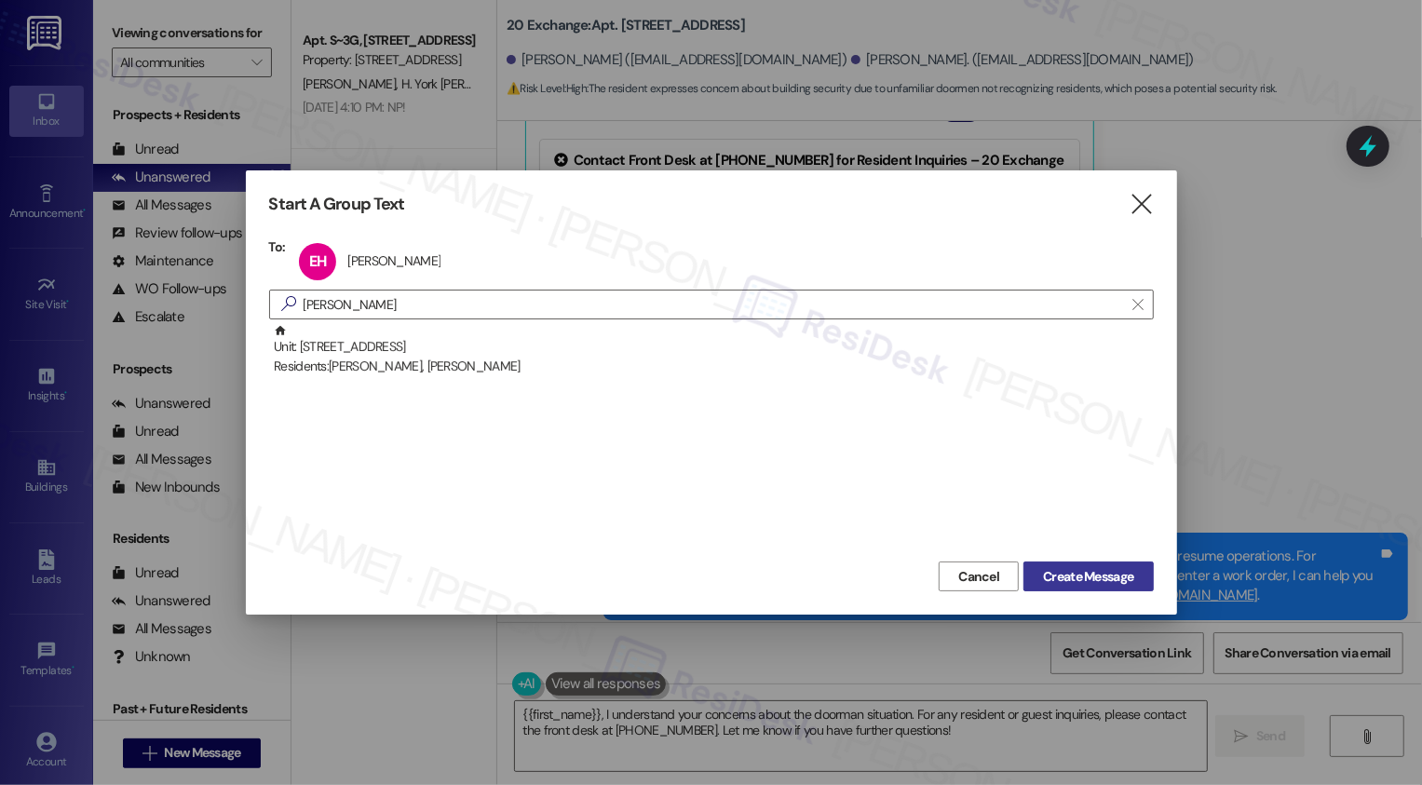  Describe the element at coordinates (337, 204) in the screenshot. I see `h3: Start A Group Text` at that location.